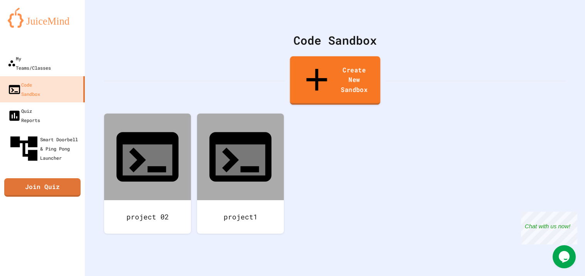 The image size is (585, 276). Describe the element at coordinates (335, 81) in the screenshot. I see `a: Create New Sandbox` at that location.